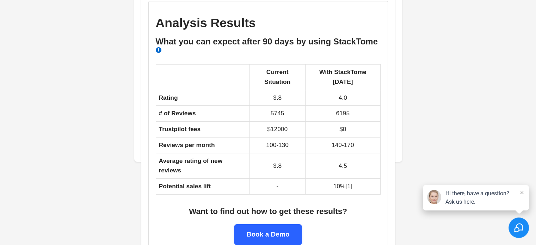  Describe the element at coordinates (343, 186) in the screenshot. I see `td: 10%` at that location.